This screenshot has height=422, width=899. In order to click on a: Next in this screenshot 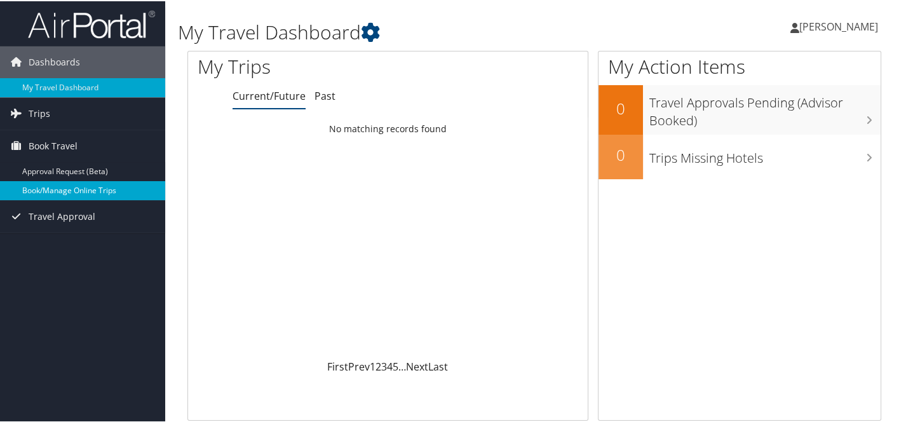, I will do `click(417, 365)`.